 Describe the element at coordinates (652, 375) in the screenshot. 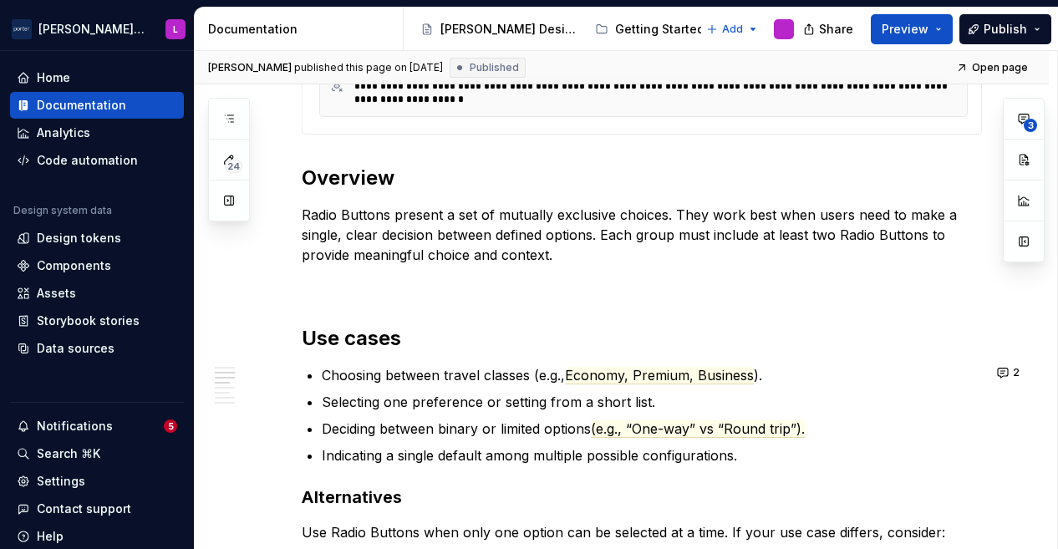

I see `p: Choosing between travel classes (e.g., ).` at that location.